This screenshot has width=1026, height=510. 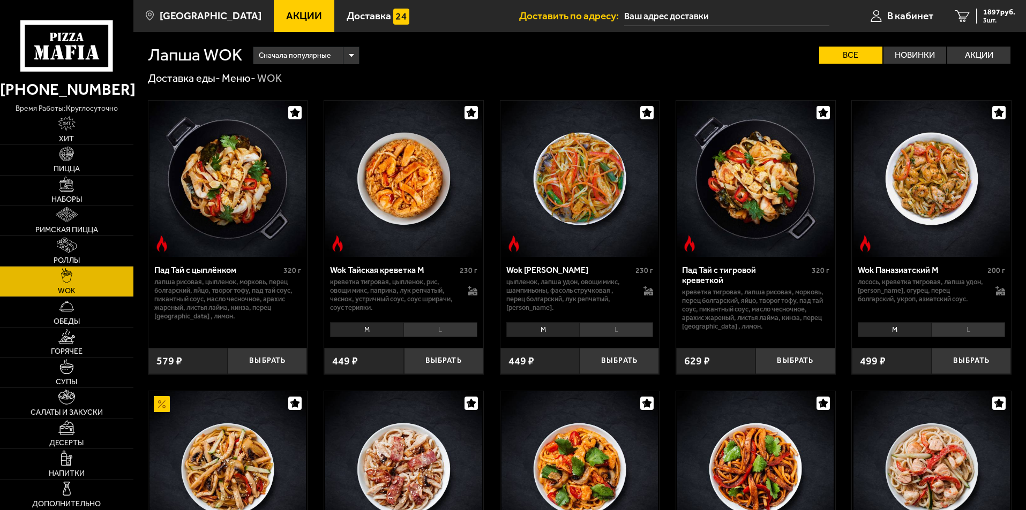 What do you see at coordinates (569, 295) in the screenshot?
I see `p: цыпленок, лапша удон, овощи микс, шампиньоны, фасоль стручковая , перец болгарский, лук репчатый,...` at bounding box center [569, 295].